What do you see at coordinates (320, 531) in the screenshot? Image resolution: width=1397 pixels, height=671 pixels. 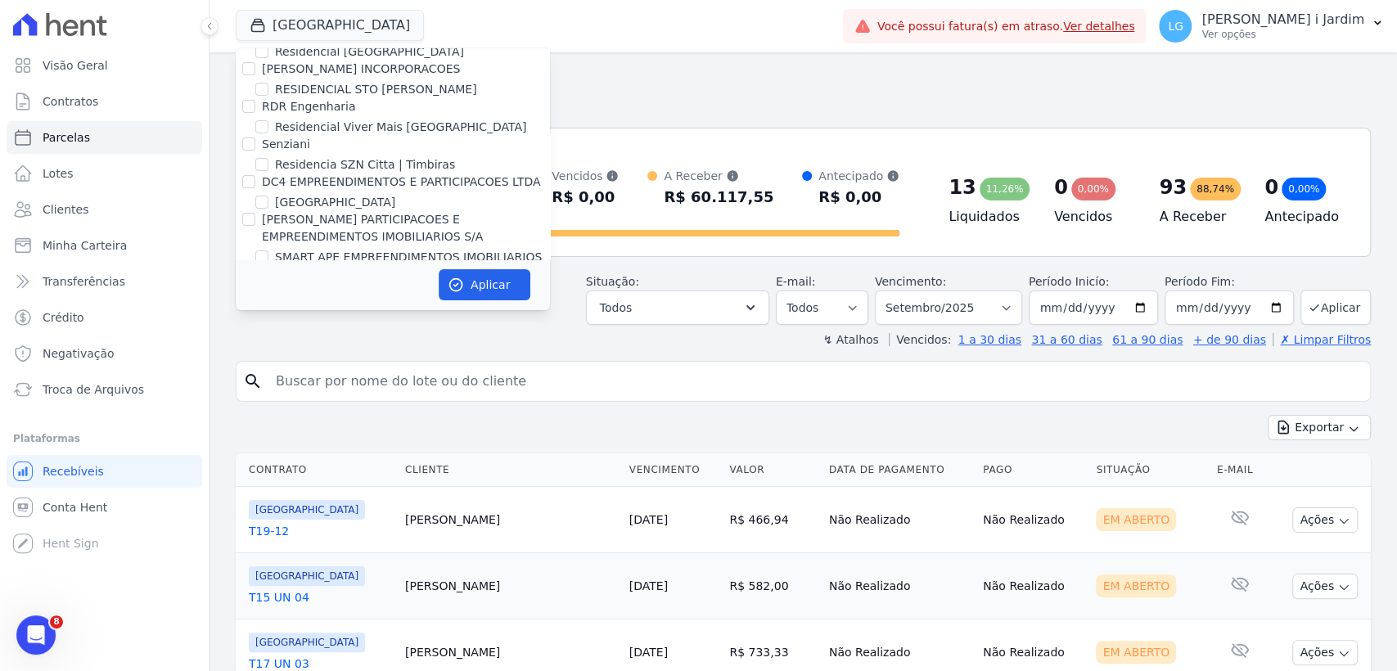 I see `a: T19-12` at bounding box center [320, 531].